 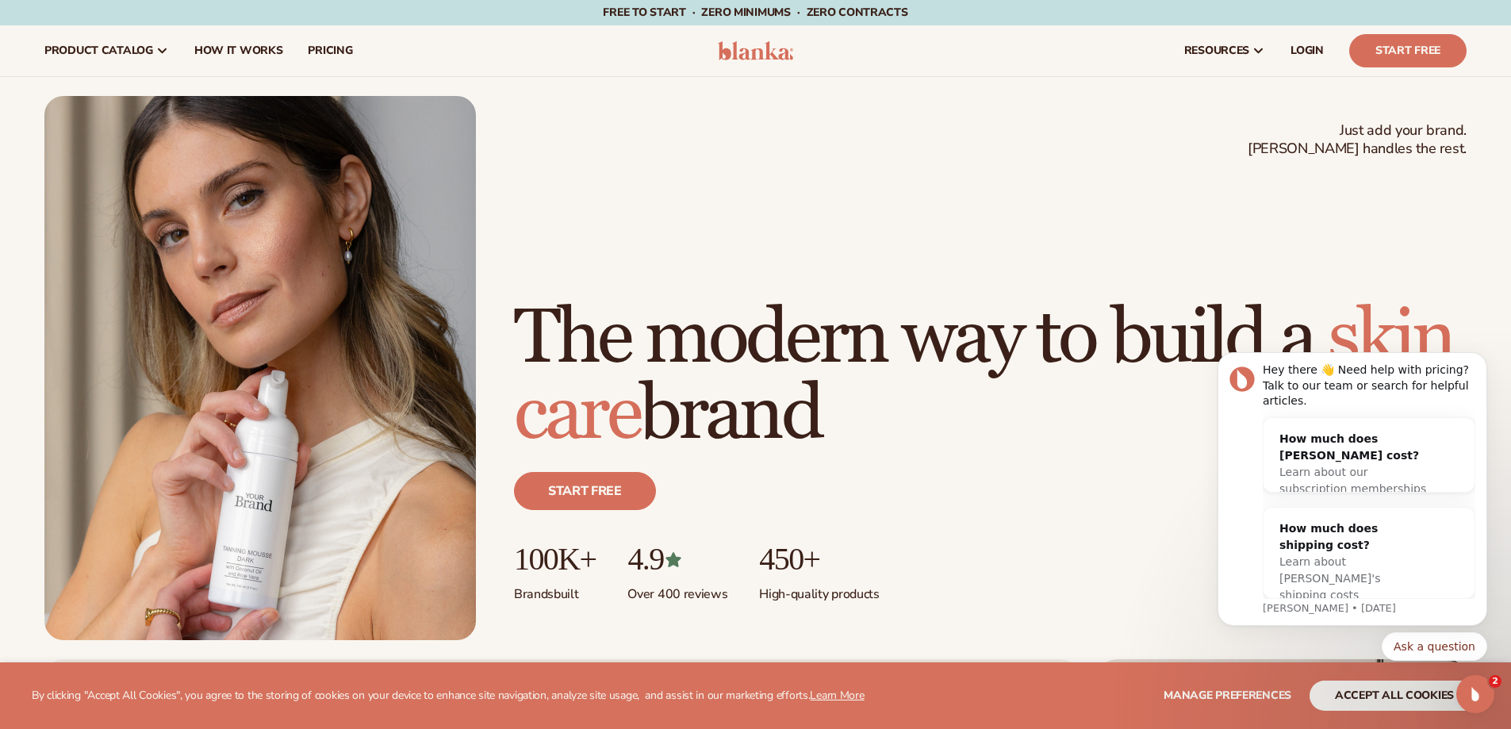 I want to click on div: message notification from Lee, 1w ago. Hey there 👋 Need help with pricing? Talk to our team or se..., so click(x=159, y=173).